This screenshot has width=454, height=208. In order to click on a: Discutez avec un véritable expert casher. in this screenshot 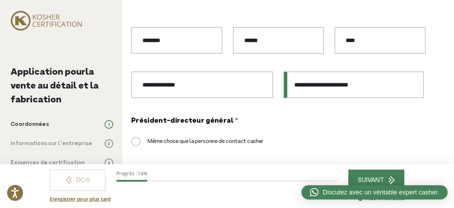, I will do `click(375, 192)`.